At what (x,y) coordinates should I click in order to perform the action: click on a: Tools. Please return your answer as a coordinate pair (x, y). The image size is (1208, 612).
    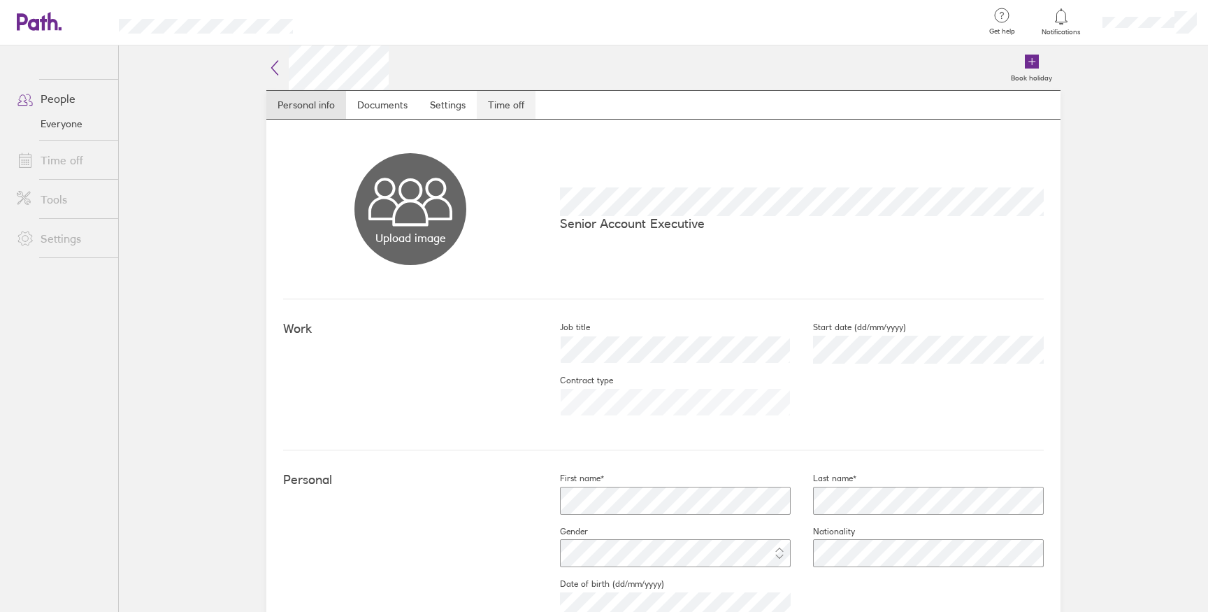
    Looking at the image, I should click on (62, 199).